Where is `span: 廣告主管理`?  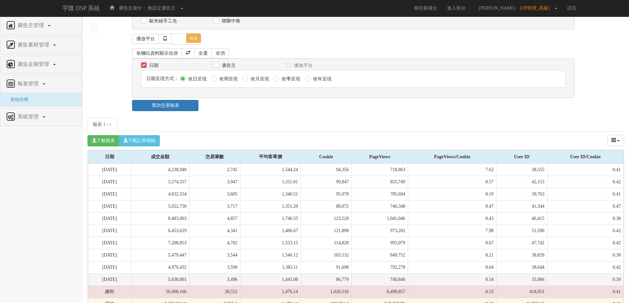
span: 廣告主管理 is located at coordinates (31, 25).